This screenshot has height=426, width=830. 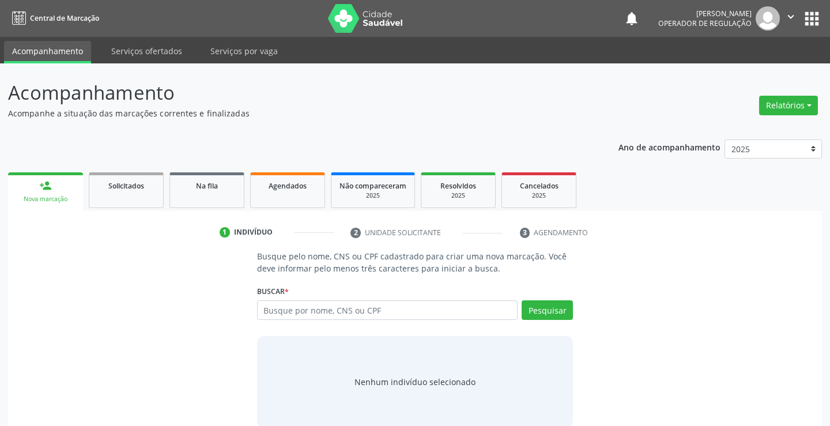 What do you see at coordinates (293, 93) in the screenshot?
I see `p: Acompanhamento` at bounding box center [293, 93].